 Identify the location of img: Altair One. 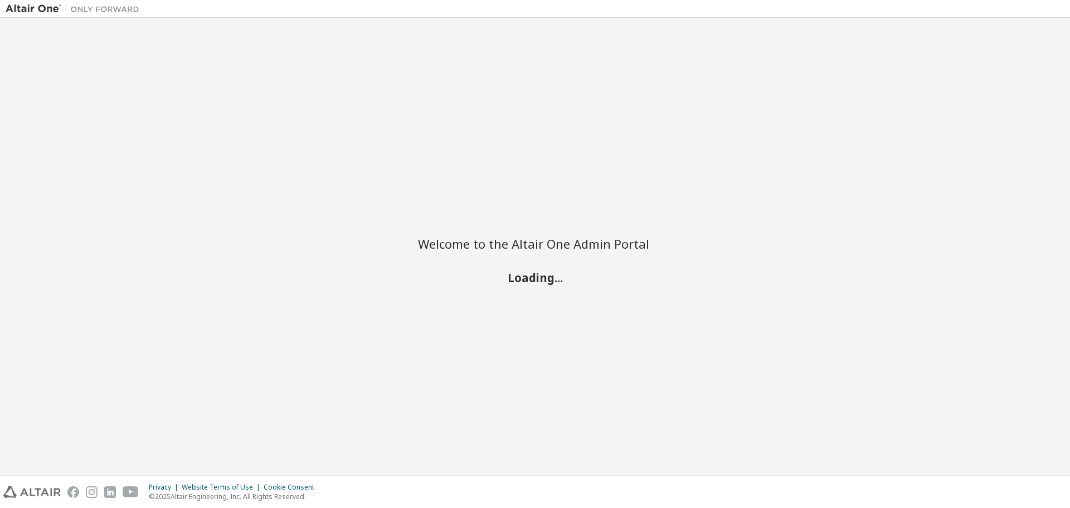
(75, 9).